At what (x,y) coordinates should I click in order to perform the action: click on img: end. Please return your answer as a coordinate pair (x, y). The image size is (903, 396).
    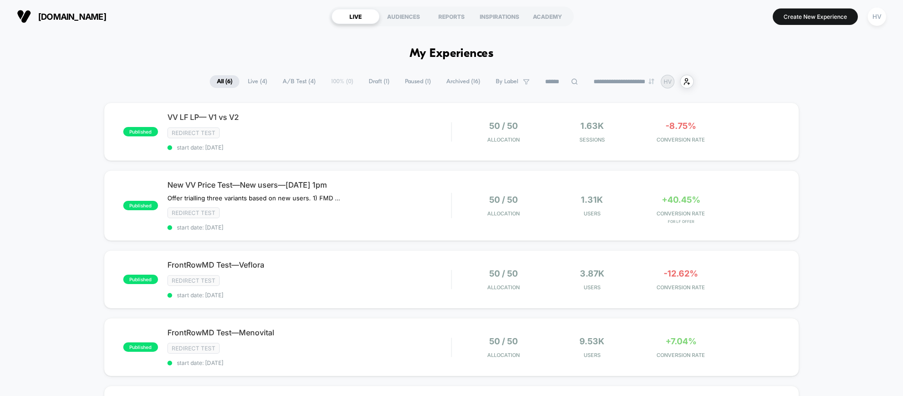
    Looking at the image, I should click on (651, 81).